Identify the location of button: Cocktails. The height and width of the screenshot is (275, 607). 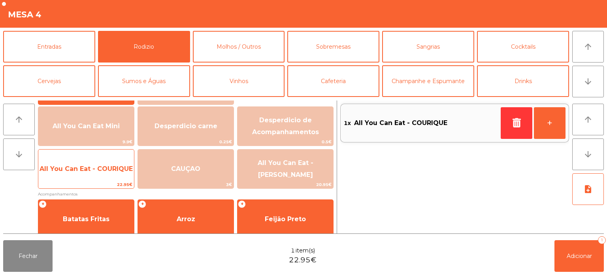
(523, 47).